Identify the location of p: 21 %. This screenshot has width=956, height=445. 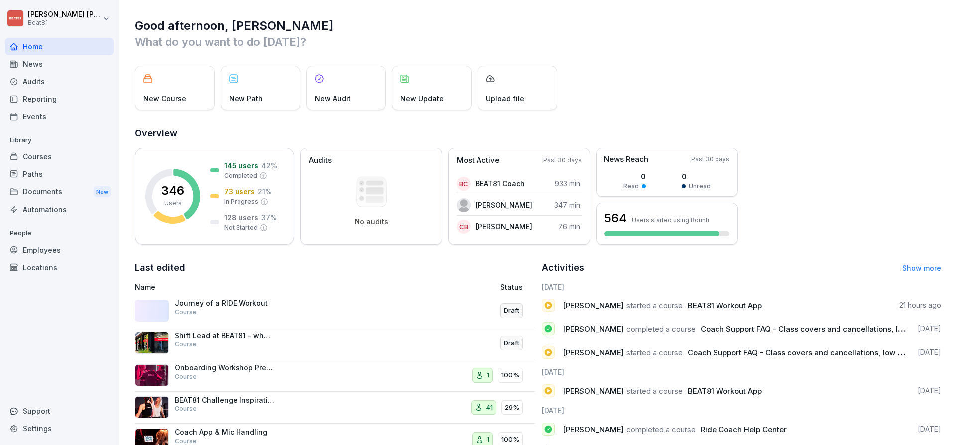
(265, 191).